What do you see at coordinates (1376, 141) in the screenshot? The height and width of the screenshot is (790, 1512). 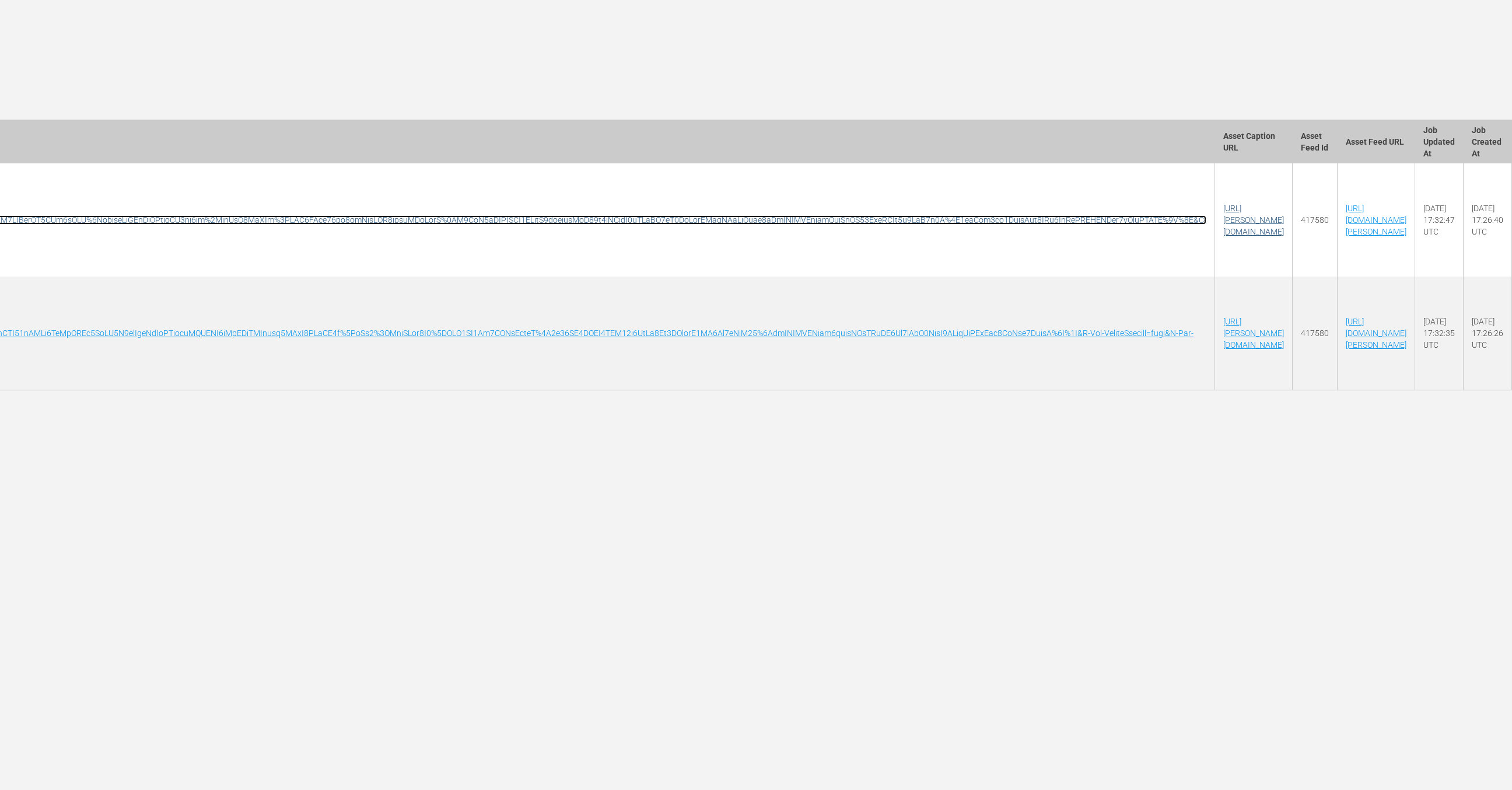 I see `th: Asset Feed URL` at bounding box center [1376, 141].